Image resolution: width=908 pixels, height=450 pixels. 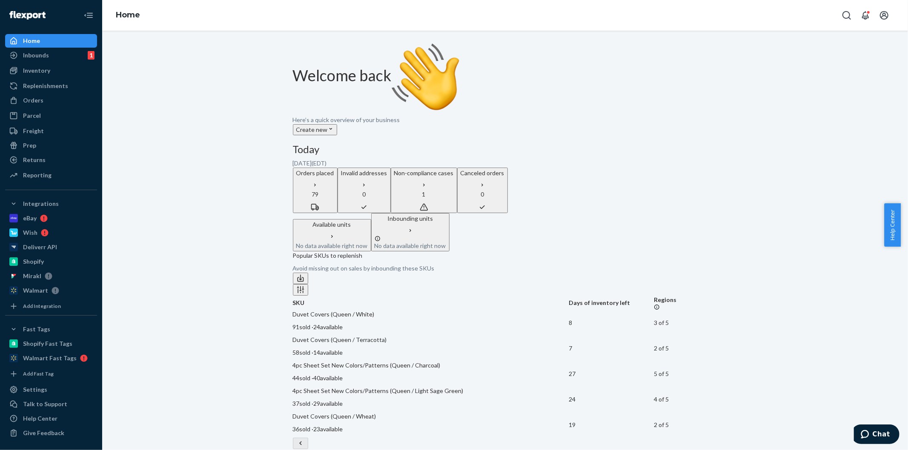 What do you see at coordinates (364, 190) in the screenshot?
I see `button: Invalid addresses 0` at bounding box center [364, 190].